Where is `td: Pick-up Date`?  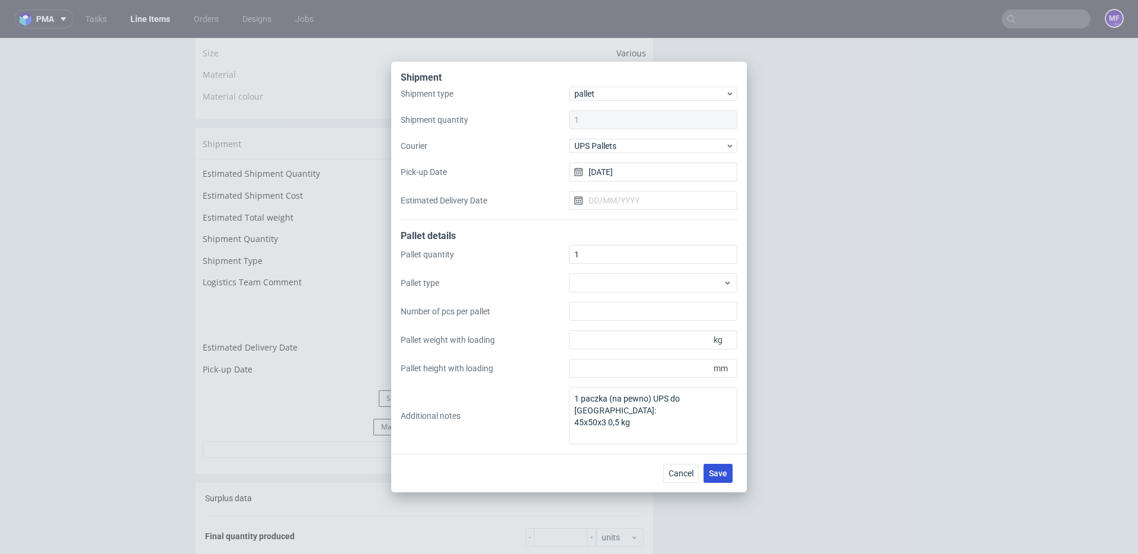 td: Pick-up Date is located at coordinates (311, 335).